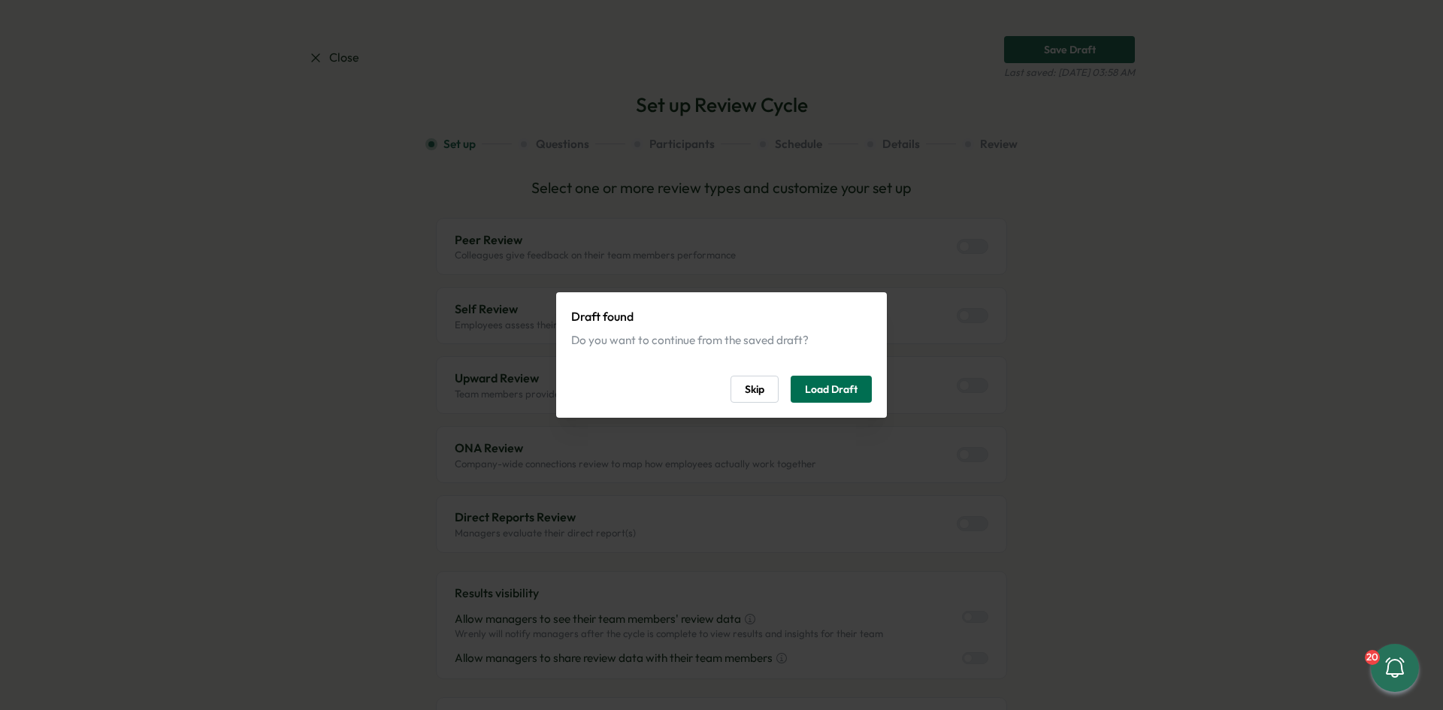 Image resolution: width=1443 pixels, height=710 pixels. Describe the element at coordinates (721, 316) in the screenshot. I see `p: Draft found` at that location.